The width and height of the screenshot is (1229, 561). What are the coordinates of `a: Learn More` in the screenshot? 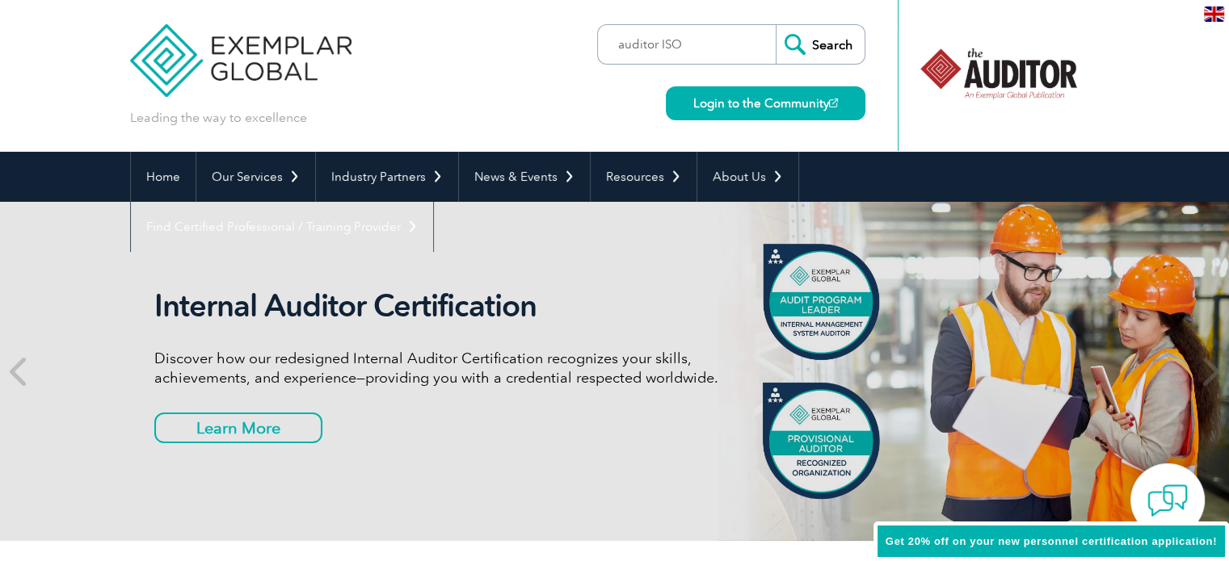 It's located at (238, 428).